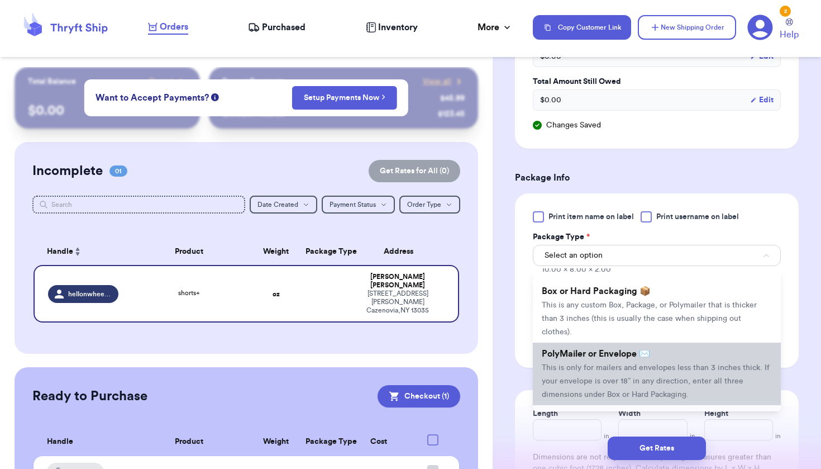  What do you see at coordinates (174, 27) in the screenshot?
I see `span: Orders` at bounding box center [174, 27].